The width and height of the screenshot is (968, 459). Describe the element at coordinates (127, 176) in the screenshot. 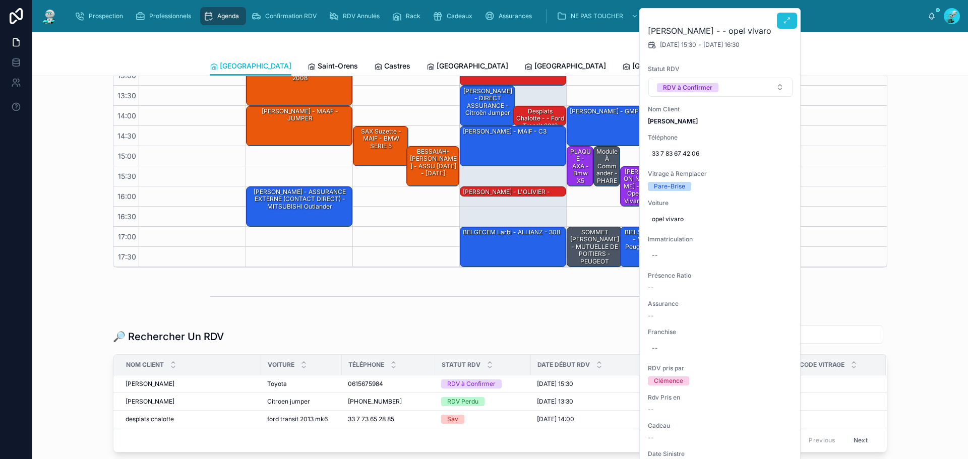

I see `span: 15:30` at that location.